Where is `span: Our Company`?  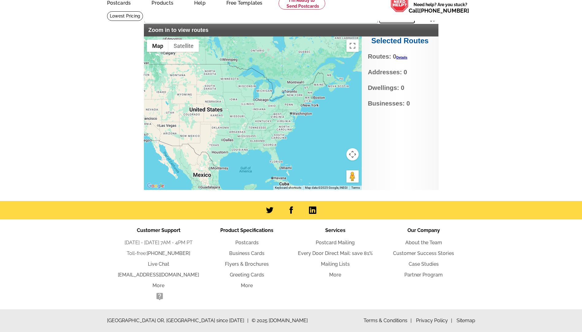
span: Our Company is located at coordinates (424, 230).